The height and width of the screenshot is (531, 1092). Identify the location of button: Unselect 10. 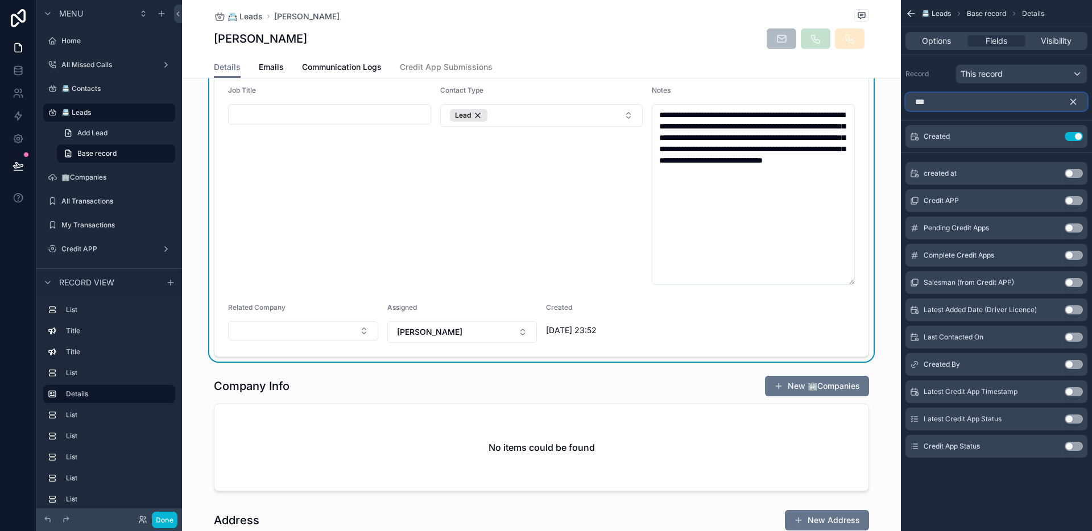
(468, 115).